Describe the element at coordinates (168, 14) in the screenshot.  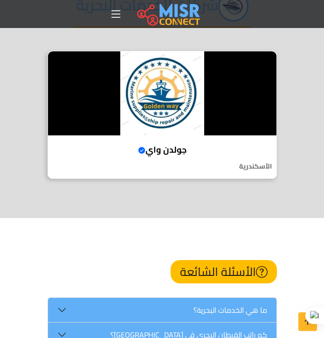
I see `img: main.misr_connect` at that location.